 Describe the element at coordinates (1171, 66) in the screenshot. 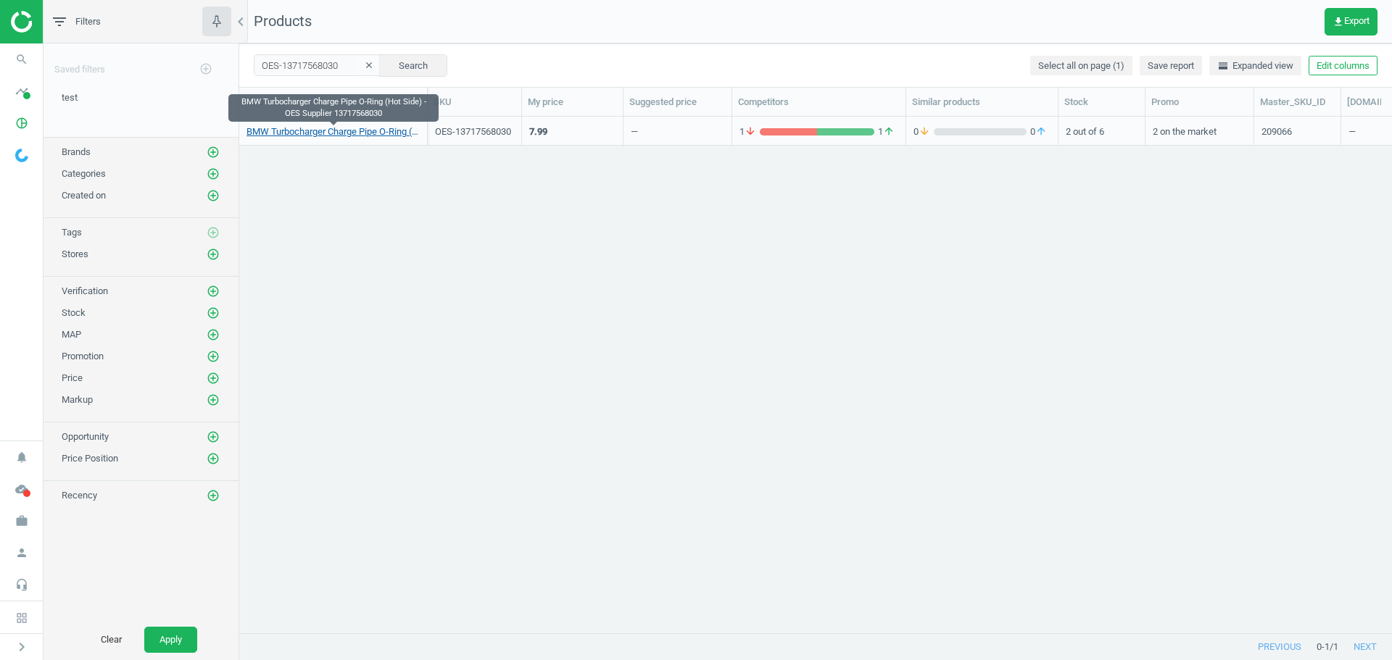

I see `button: Save report` at that location.